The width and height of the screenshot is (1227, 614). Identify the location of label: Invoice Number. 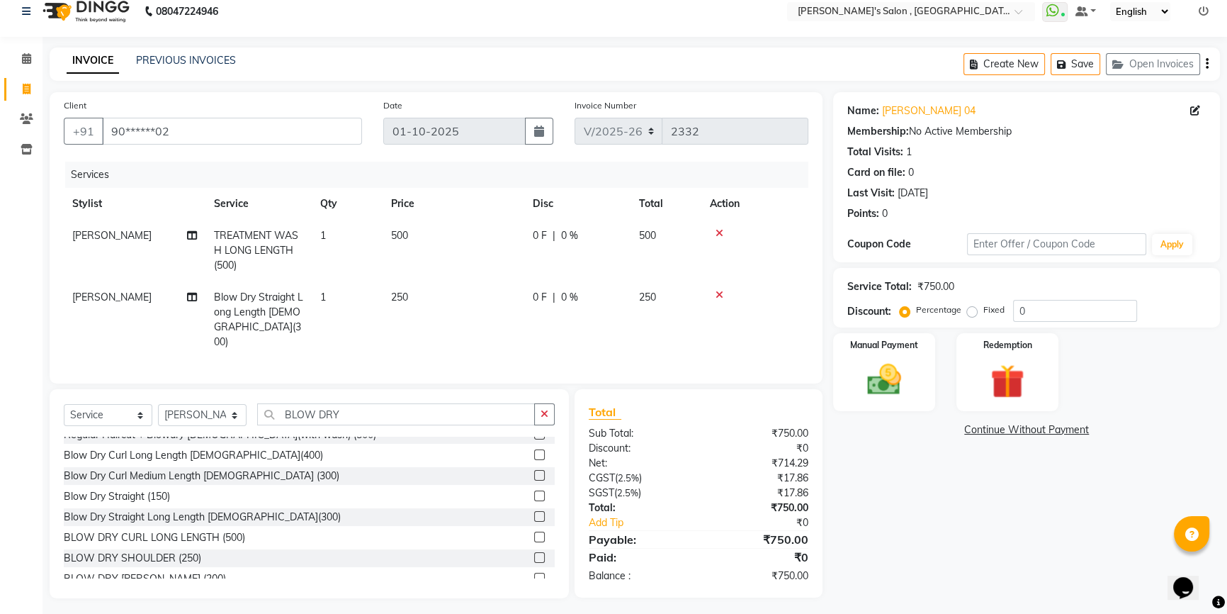
(605, 106).